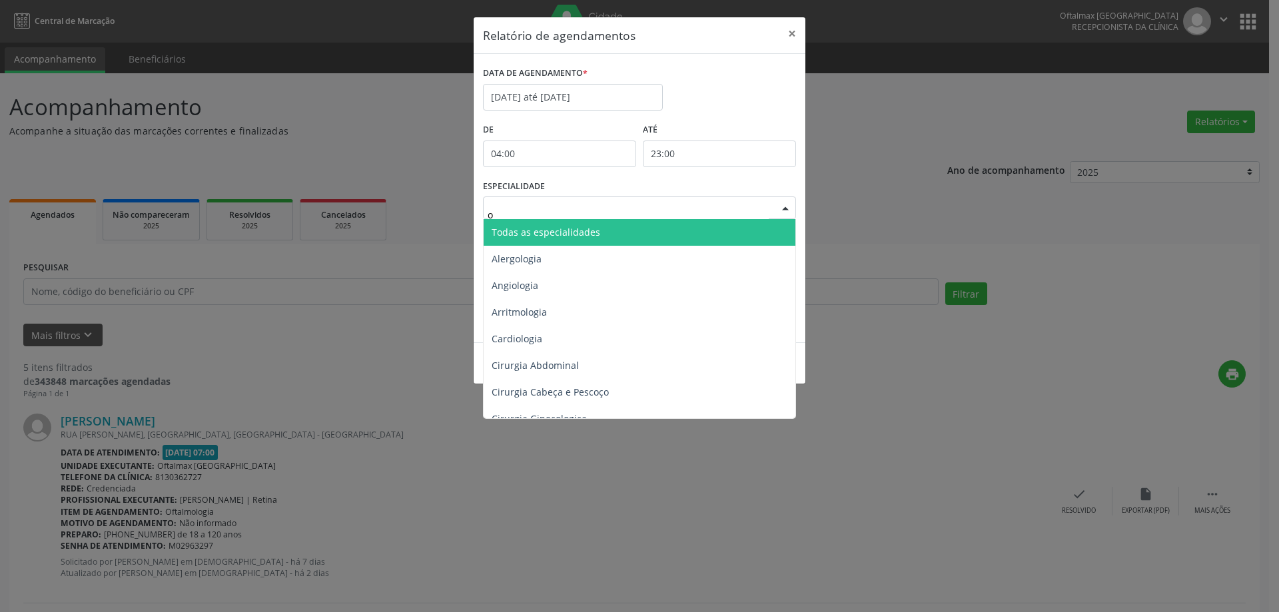  Describe the element at coordinates (559, 154) in the screenshot. I see `input: Selecione o horário inicial` at that location.